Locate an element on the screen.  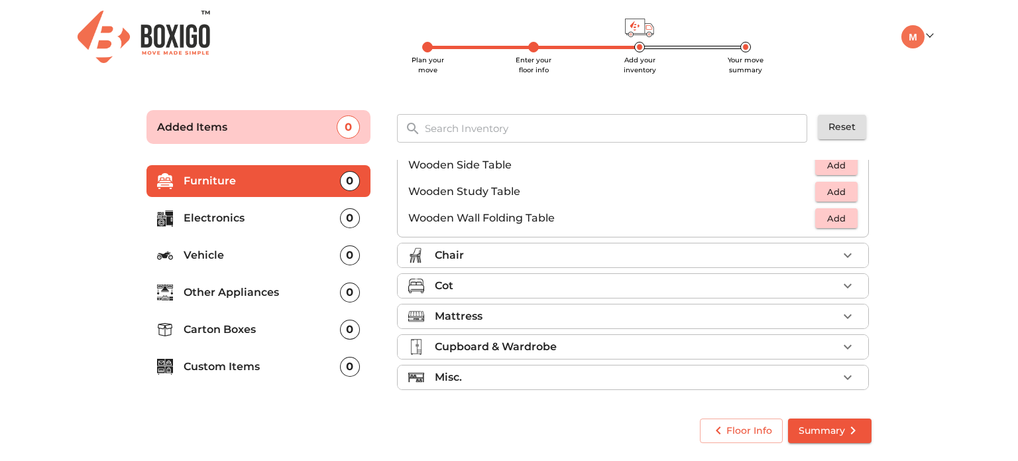
p: Furniture is located at coordinates (262, 181).